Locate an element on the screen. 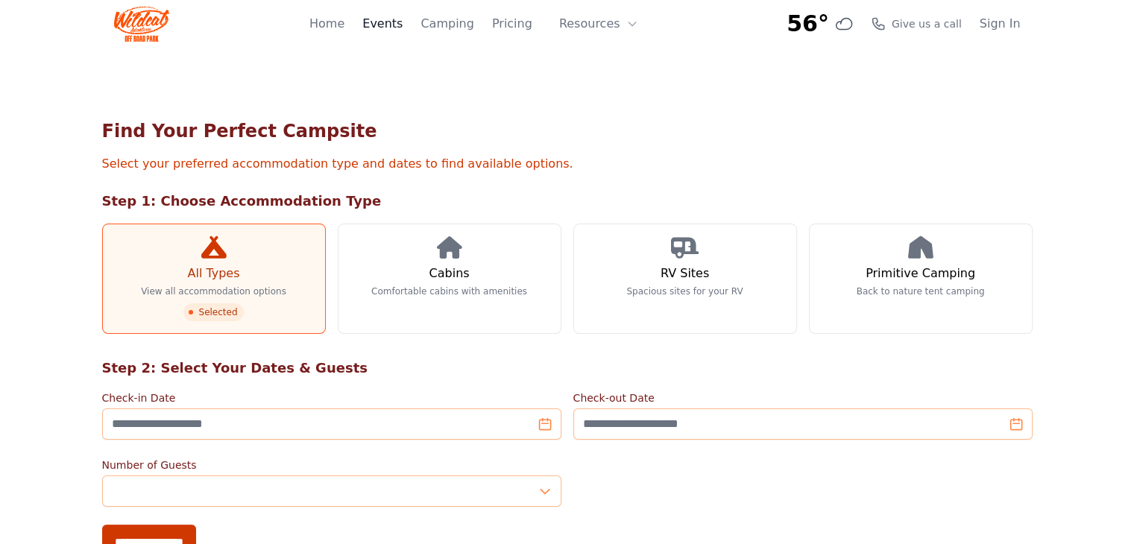  label: Check-out Date is located at coordinates (803, 398).